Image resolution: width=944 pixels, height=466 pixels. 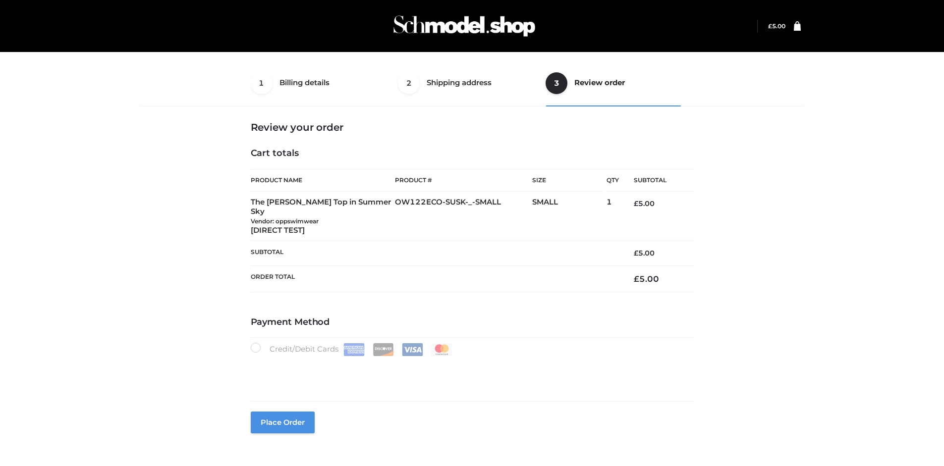 What do you see at coordinates (776, 26) in the screenshot?
I see `a: £5.00` at bounding box center [776, 26].